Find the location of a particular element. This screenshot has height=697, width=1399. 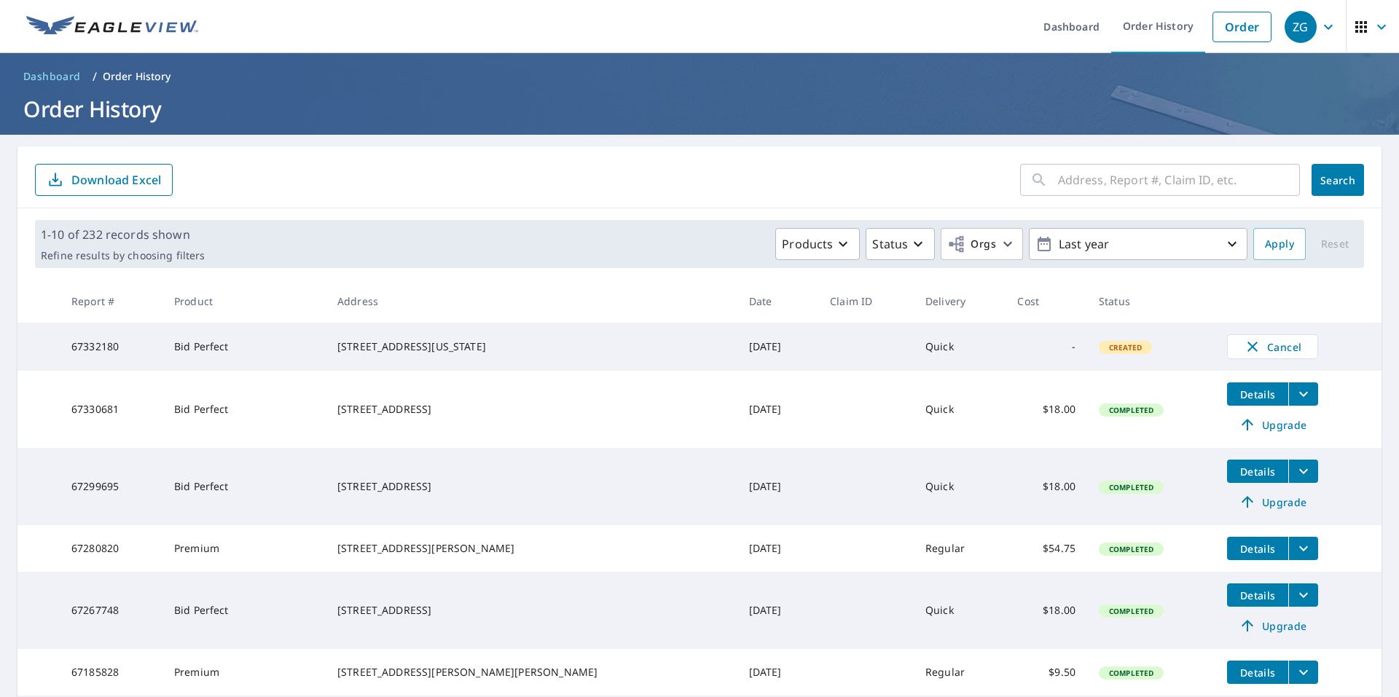

button: Status is located at coordinates (900, 244).